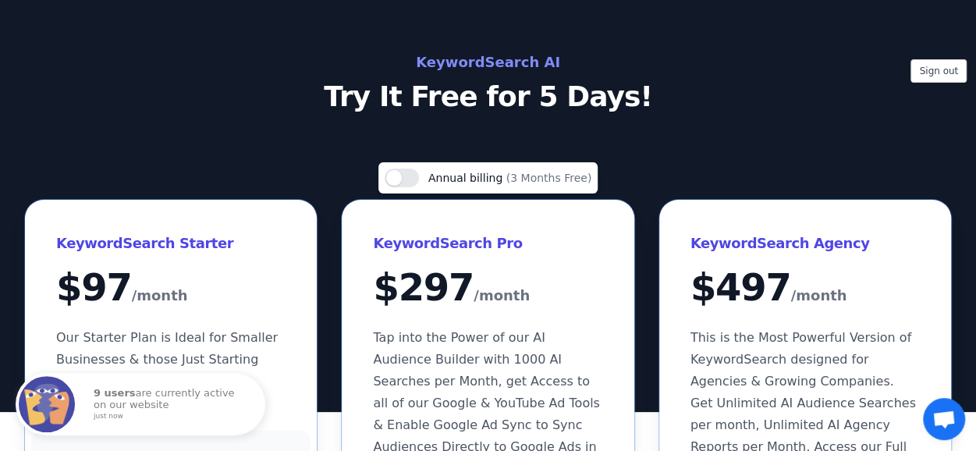 The image size is (976, 451). What do you see at coordinates (805, 288) in the screenshot?
I see `div: $ 497` at bounding box center [805, 288].